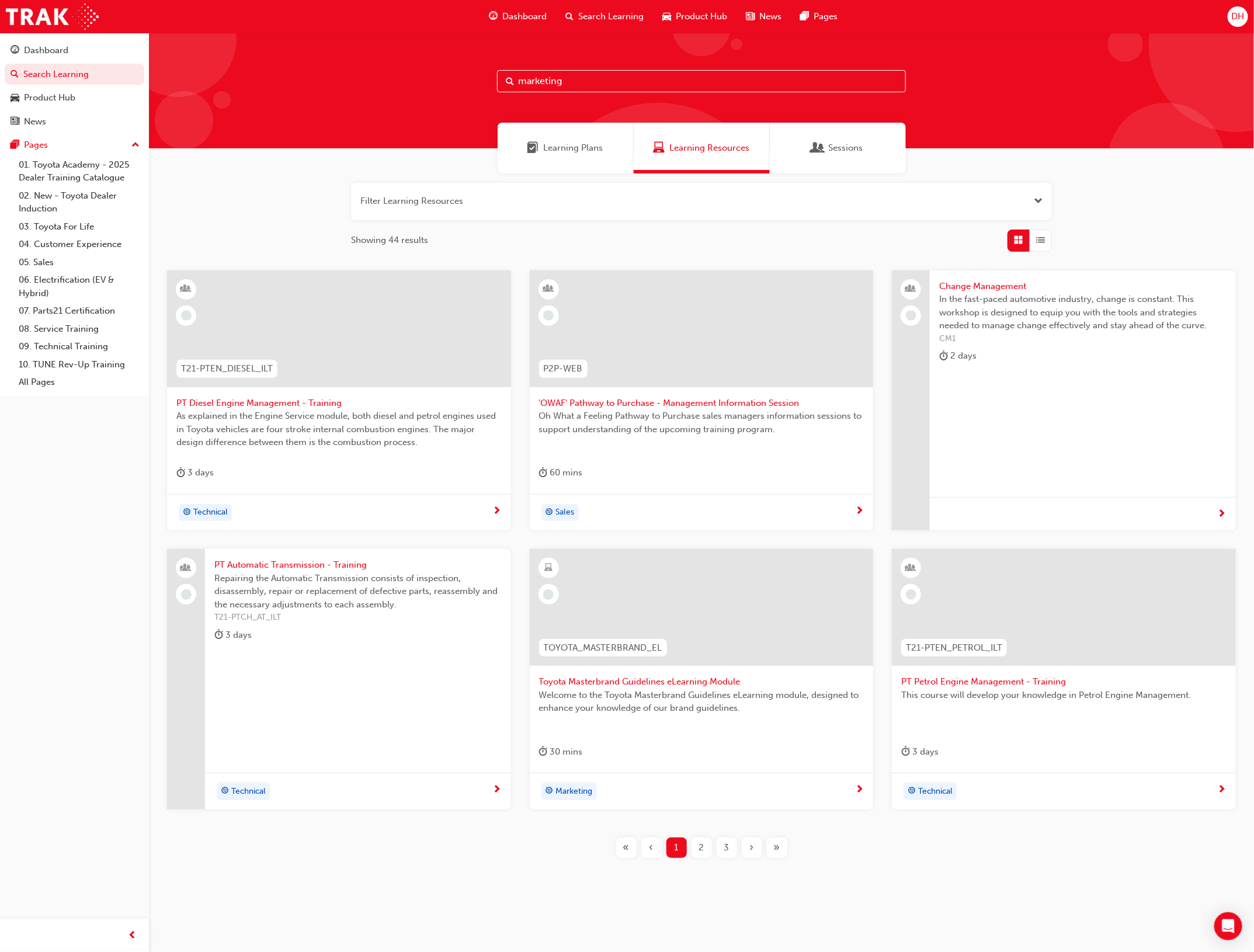 The height and width of the screenshot is (952, 1254). What do you see at coordinates (702, 679) in the screenshot?
I see `a: TOYOTA_MASTERBRAND_ELToyota Masterbrand Guidelines eLearning ModuleWelcome to the Toyota Masterbr...` at bounding box center [702, 679].